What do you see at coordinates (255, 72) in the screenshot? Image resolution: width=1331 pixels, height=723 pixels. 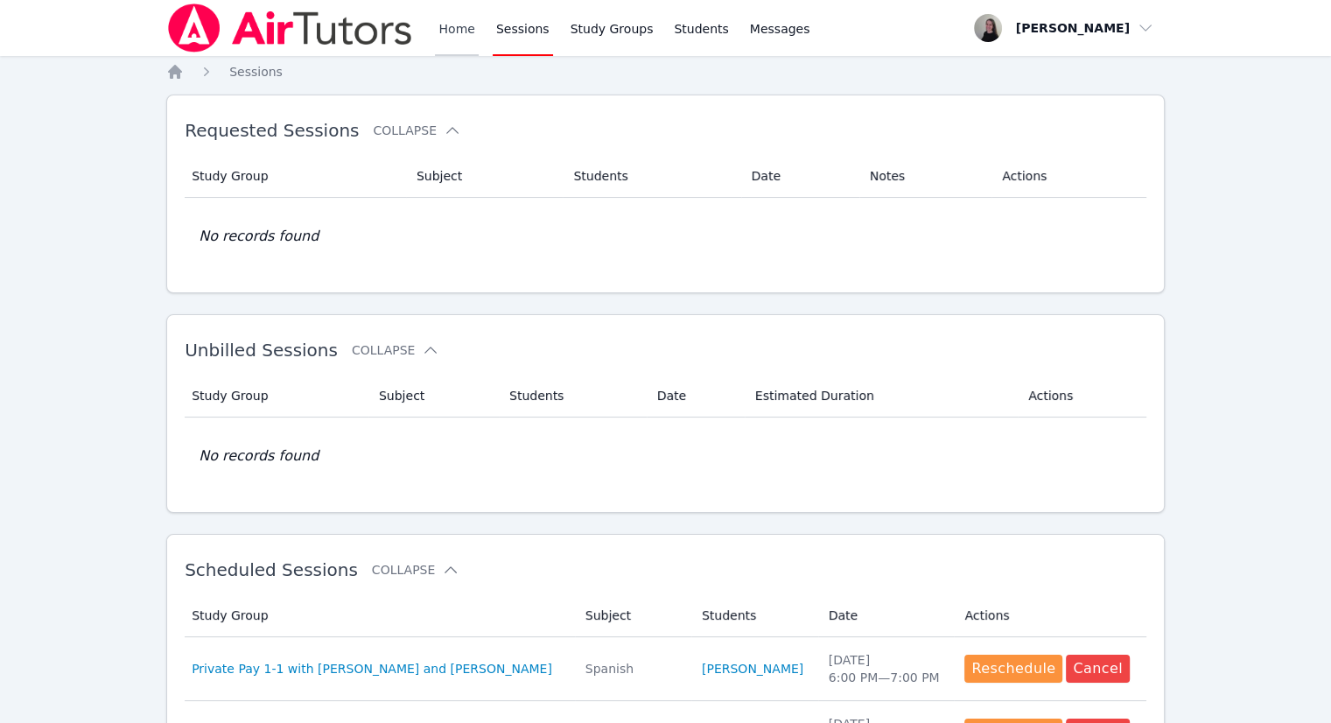 I see `span: Sessions` at bounding box center [255, 72].